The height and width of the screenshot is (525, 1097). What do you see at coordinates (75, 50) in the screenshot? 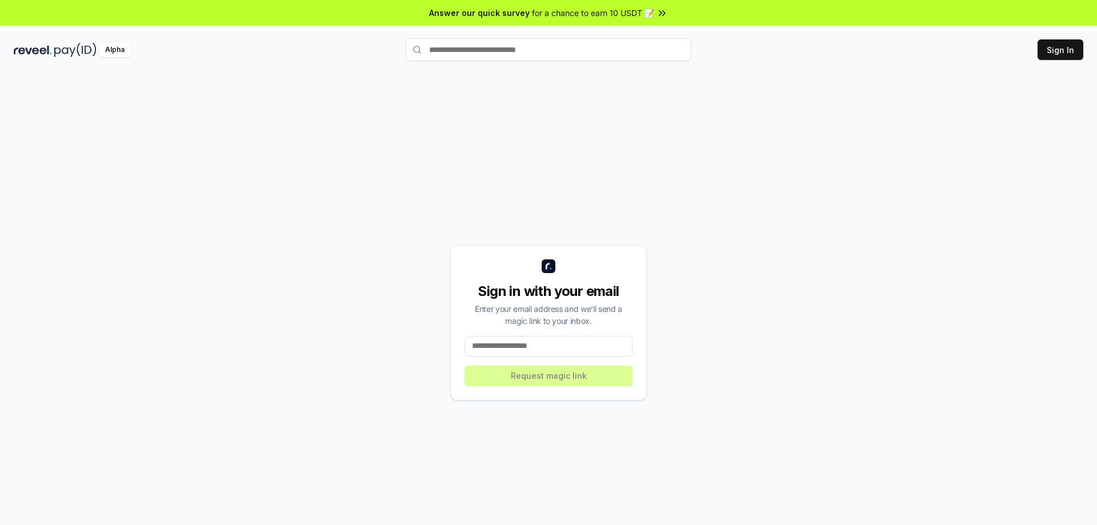
I see `img: pay_id` at bounding box center [75, 50].